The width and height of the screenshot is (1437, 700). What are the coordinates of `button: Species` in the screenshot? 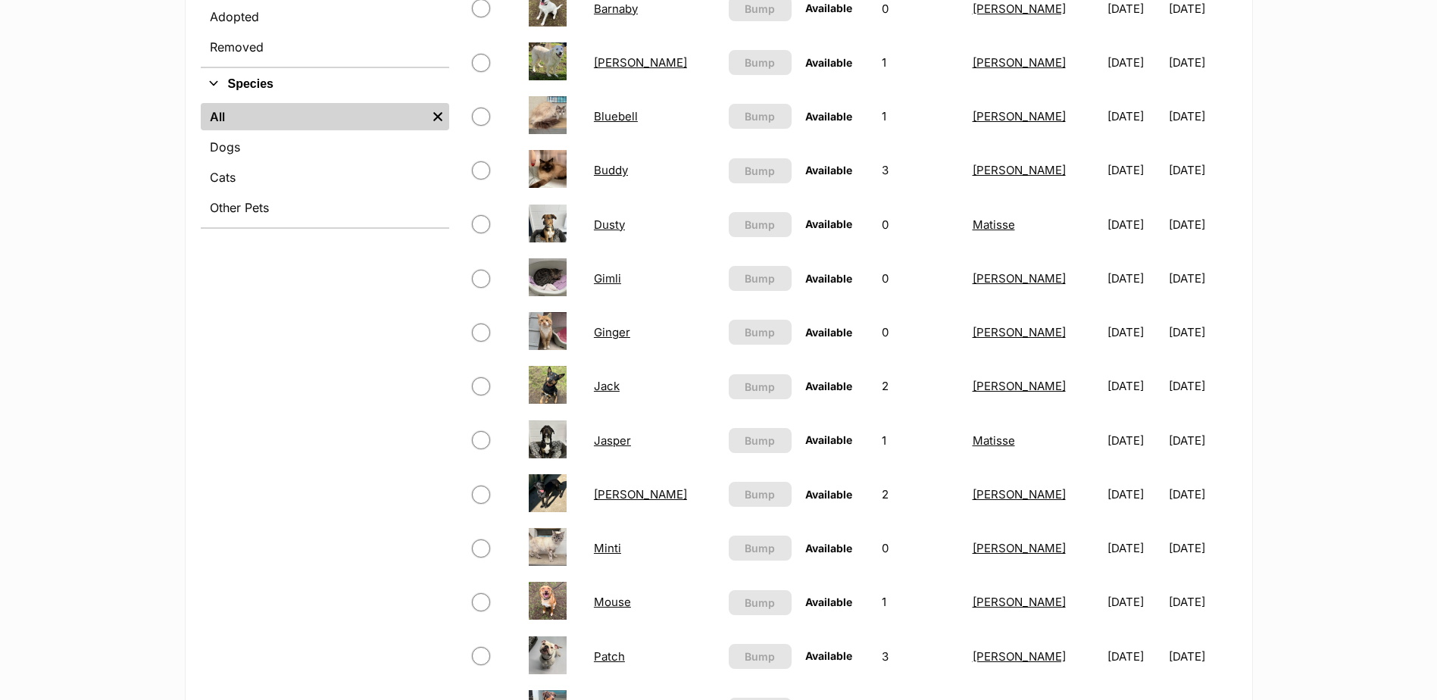 It's located at (325, 84).